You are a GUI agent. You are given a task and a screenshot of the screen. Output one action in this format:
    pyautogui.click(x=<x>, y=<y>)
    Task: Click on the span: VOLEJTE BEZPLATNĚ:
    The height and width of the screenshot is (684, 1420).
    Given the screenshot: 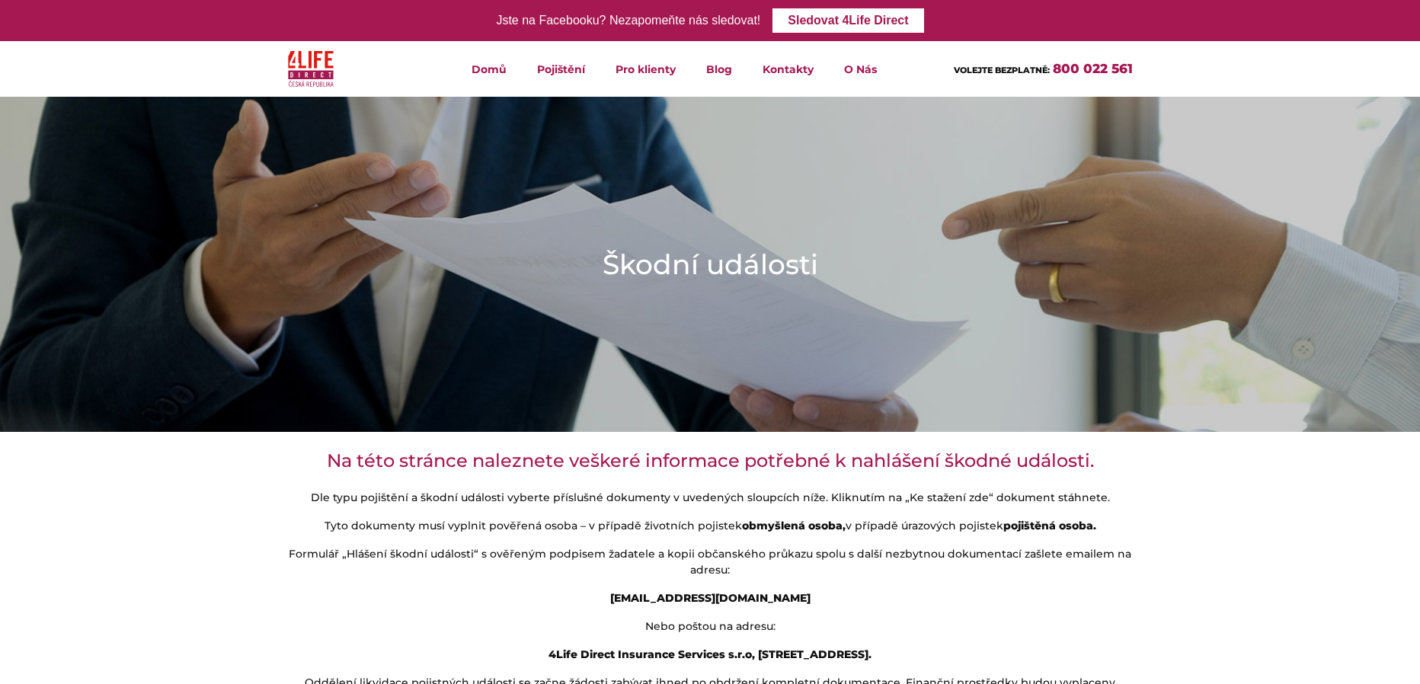 What is the action you would take?
    pyautogui.click(x=1002, y=70)
    